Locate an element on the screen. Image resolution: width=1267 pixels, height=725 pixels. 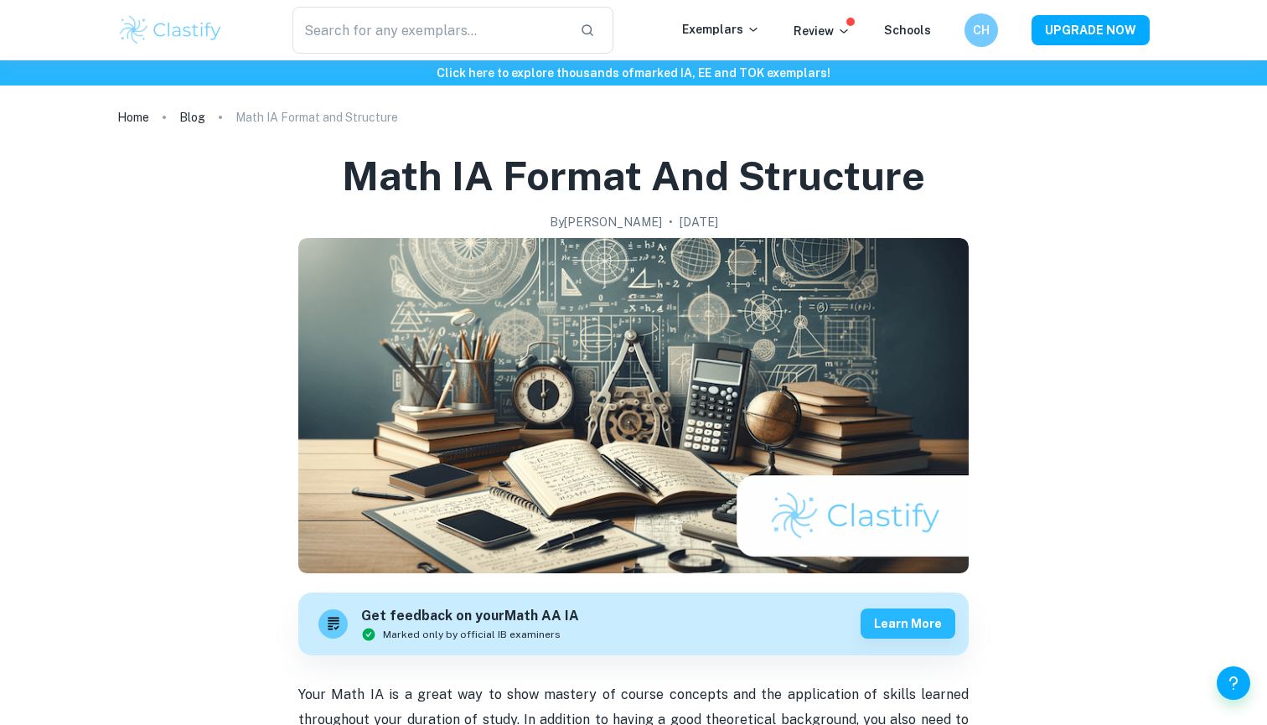
a: Blog is located at coordinates (192, 117).